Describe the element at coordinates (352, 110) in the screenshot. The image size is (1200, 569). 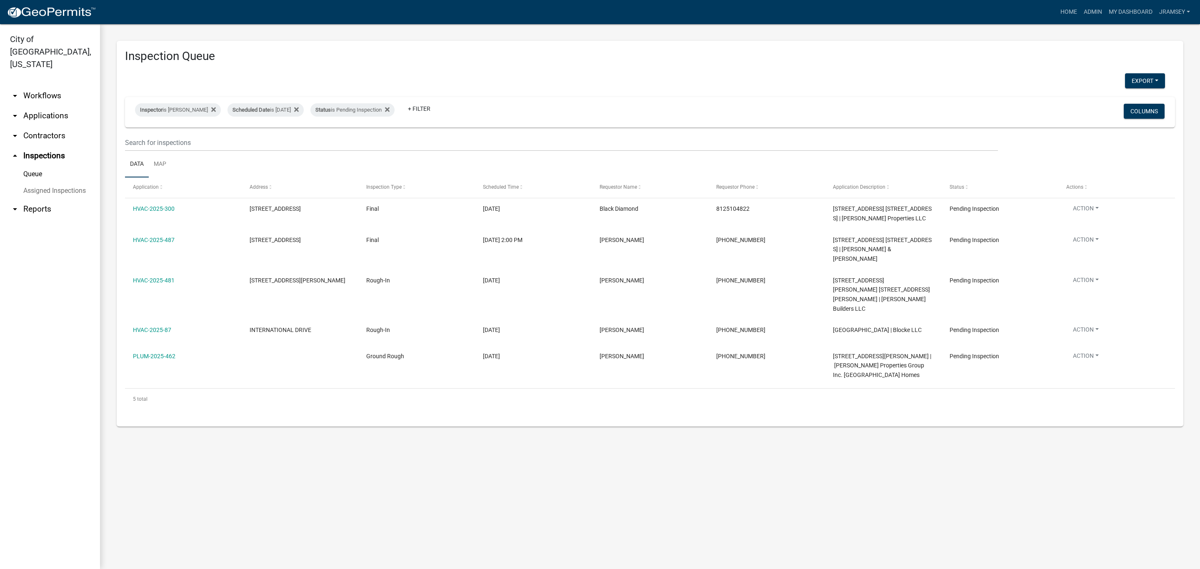
I see `div: is Pending Inspection` at that location.